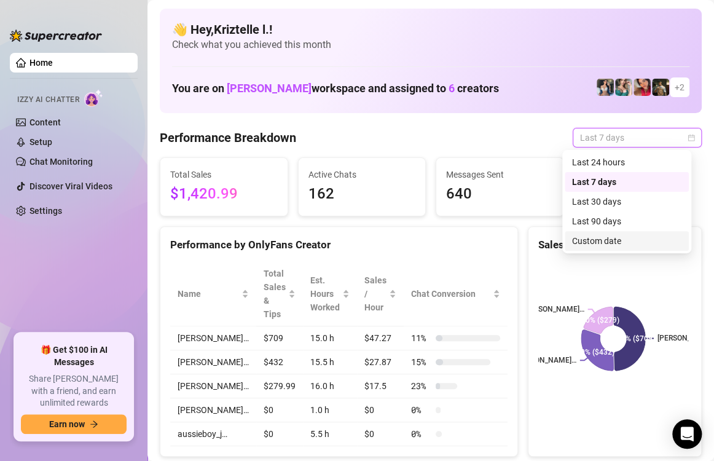 The image size is (714, 461). What do you see at coordinates (208, 294) in the screenshot?
I see `span: Name` at bounding box center [208, 294].